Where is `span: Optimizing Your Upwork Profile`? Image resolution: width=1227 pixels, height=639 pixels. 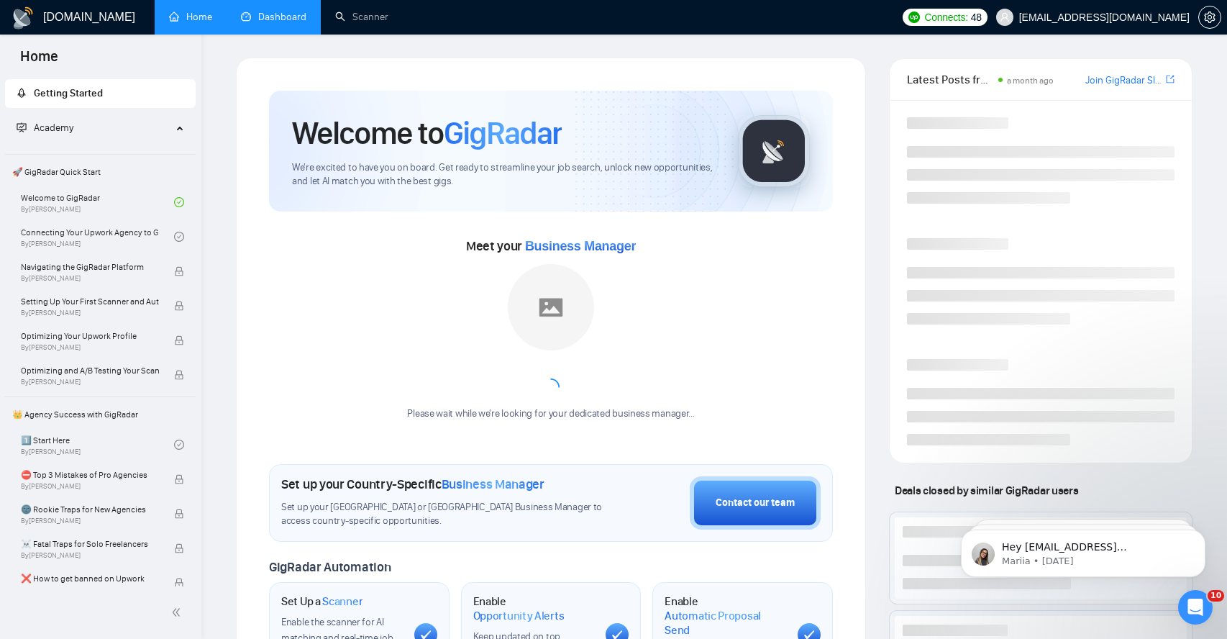
span: Optimizing Your Upwork Profile is located at coordinates (90, 336).